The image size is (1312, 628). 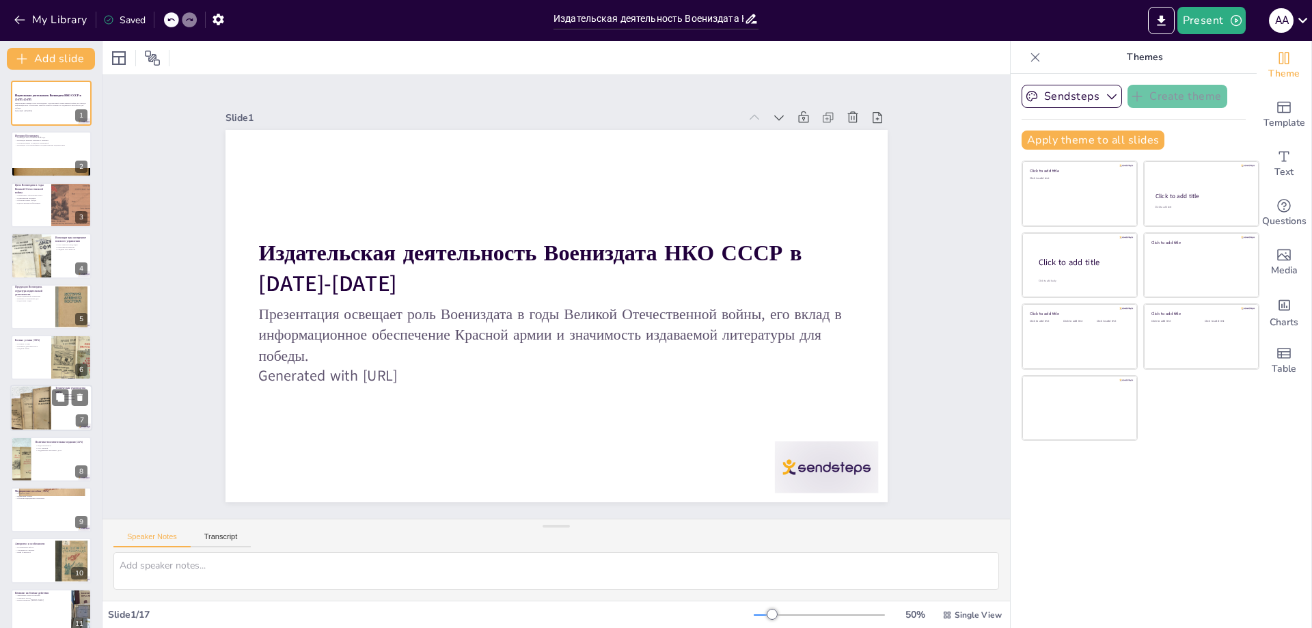 I want to click on p: Гриф «Секретно», so click(x=33, y=552).